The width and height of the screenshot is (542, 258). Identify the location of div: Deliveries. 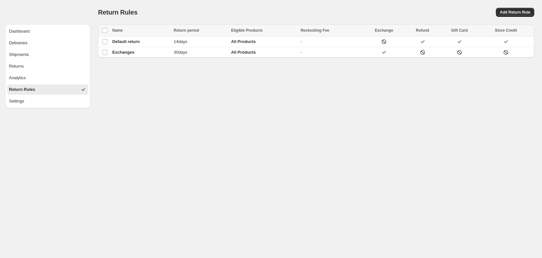
(18, 43).